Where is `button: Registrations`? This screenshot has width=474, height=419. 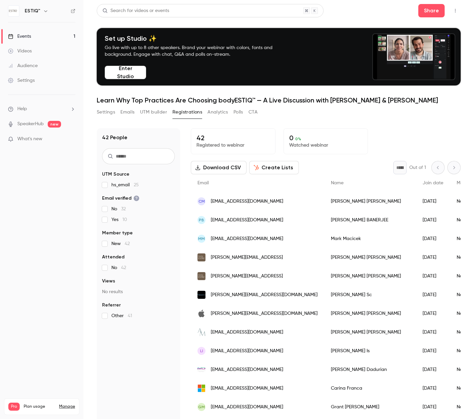 button: Registrations is located at coordinates (187, 112).